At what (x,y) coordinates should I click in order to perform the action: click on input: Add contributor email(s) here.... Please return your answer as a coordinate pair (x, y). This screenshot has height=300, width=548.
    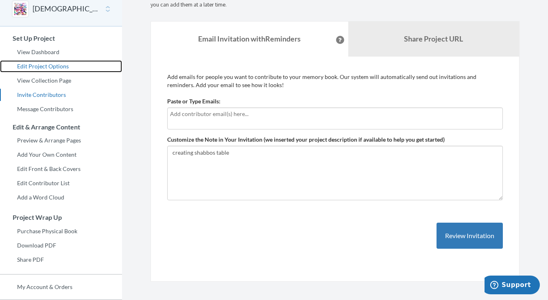
    Looking at the image, I should click on (335, 114).